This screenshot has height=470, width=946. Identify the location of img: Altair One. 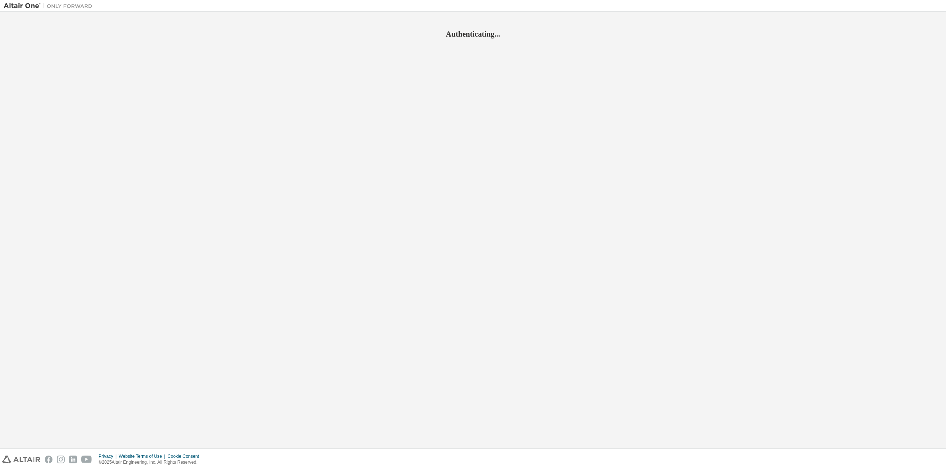
(50, 6).